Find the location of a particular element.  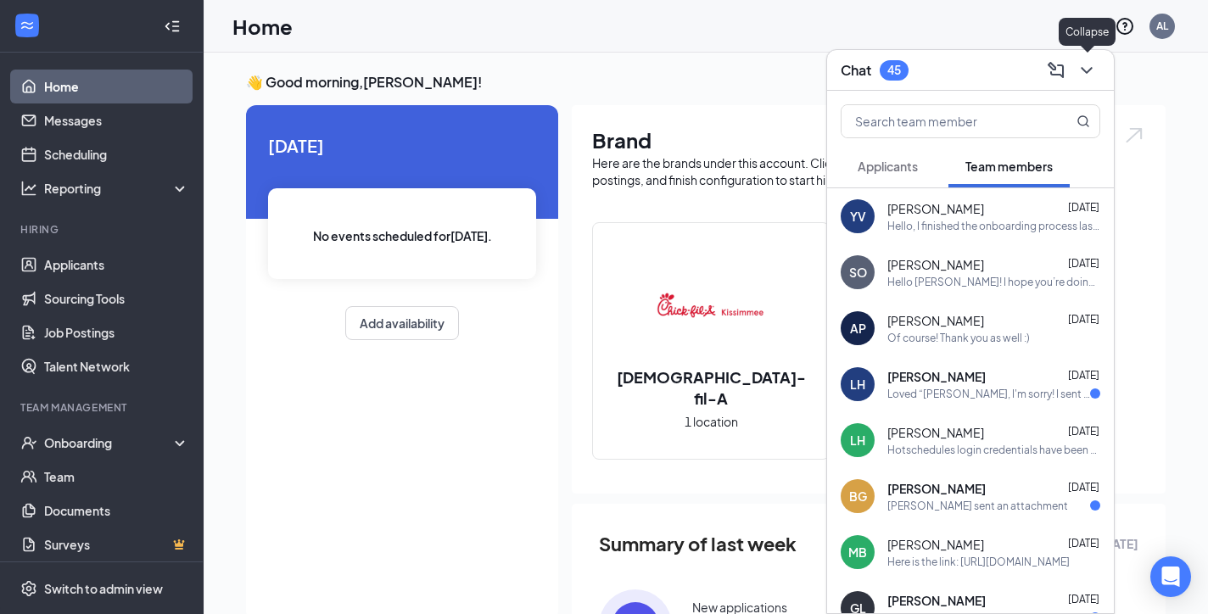

input: Search team member is located at coordinates (942, 121).